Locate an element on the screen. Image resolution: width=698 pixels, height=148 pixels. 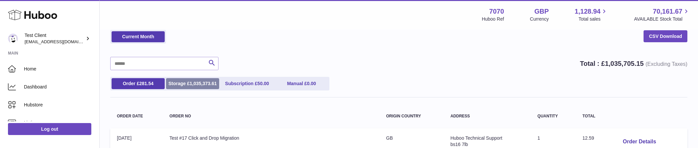
span: Total sales is located at coordinates (593, 19).